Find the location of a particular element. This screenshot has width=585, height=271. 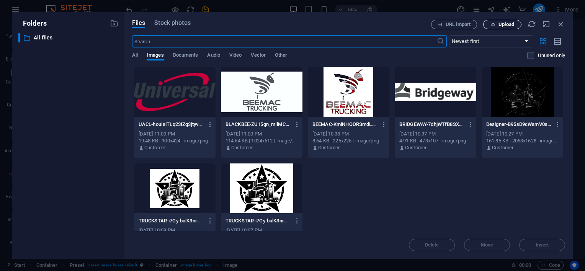

span: Documents is located at coordinates (186, 56).